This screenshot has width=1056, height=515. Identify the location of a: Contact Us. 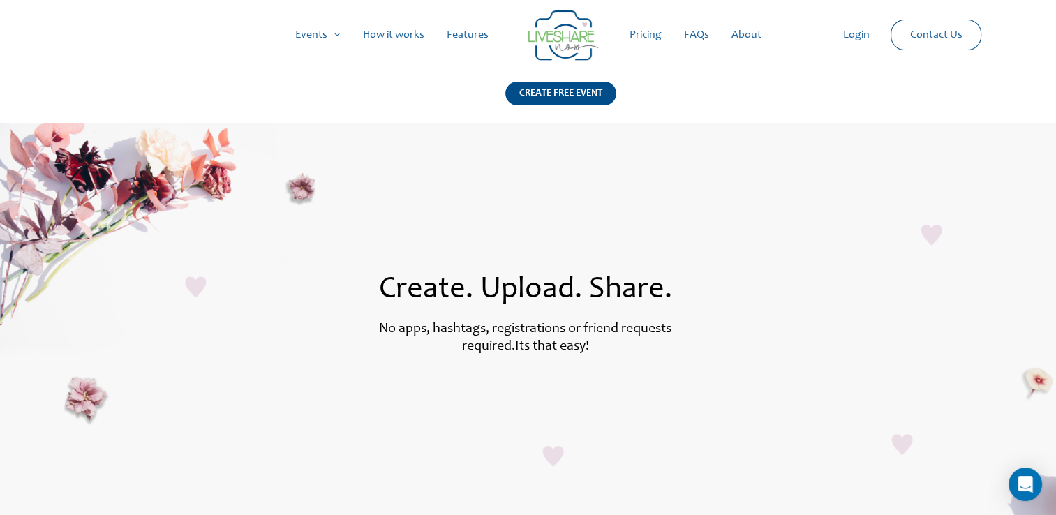
(935, 35).